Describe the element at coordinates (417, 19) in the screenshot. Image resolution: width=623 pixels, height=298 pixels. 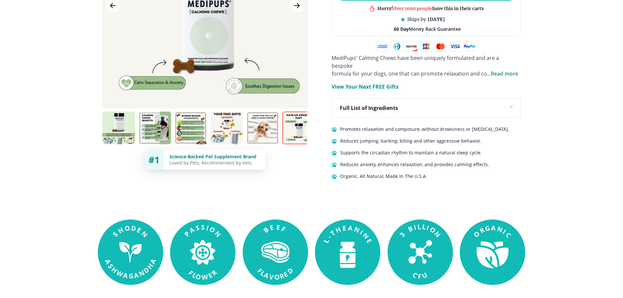
I see `span: Ships by` at that location.